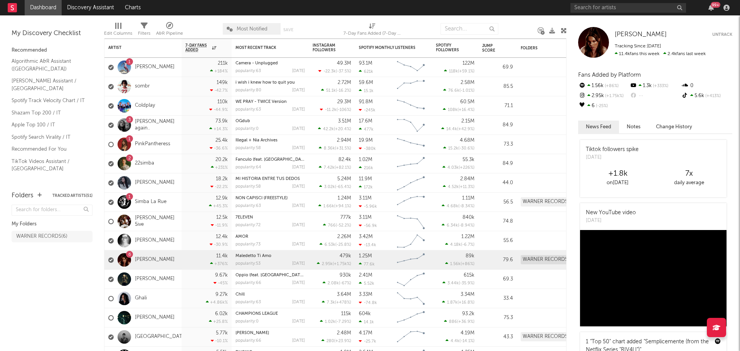 This screenshot has height=351, width=740. Describe the element at coordinates (468, 237) in the screenshot. I see `div: 1.22M` at that location.